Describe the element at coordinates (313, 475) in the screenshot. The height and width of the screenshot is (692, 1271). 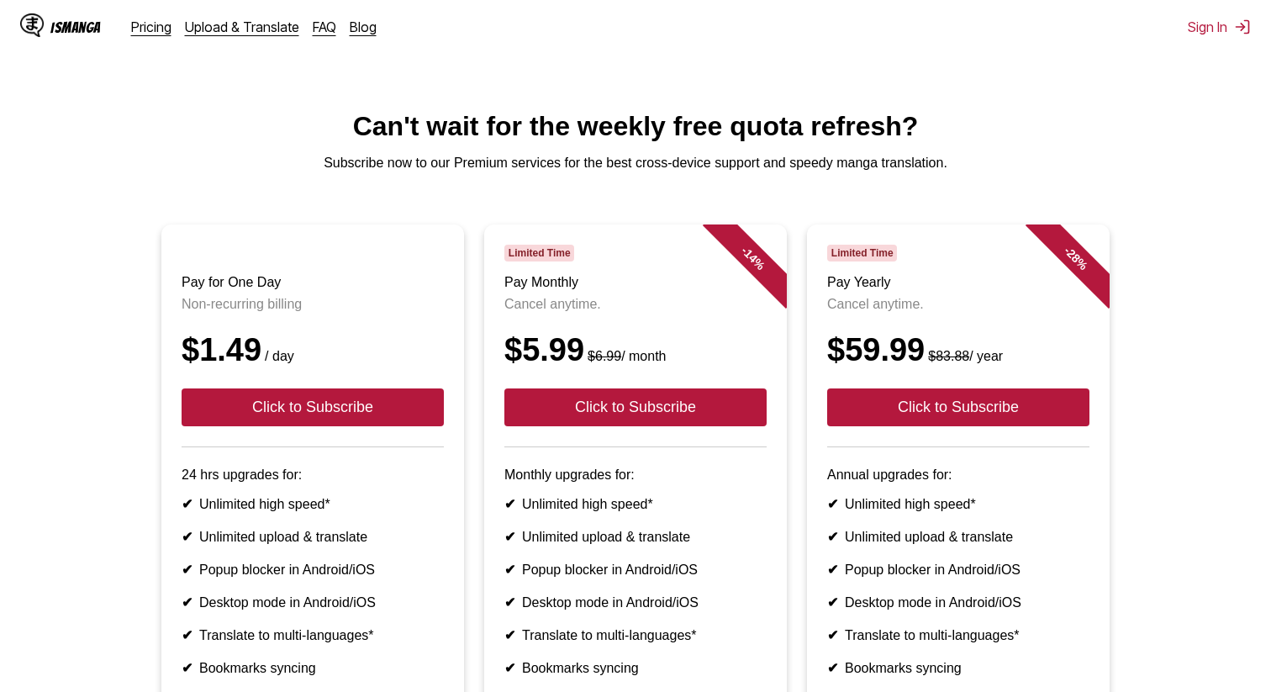
I see `p: 24 hrs upgrades for:` at that location.